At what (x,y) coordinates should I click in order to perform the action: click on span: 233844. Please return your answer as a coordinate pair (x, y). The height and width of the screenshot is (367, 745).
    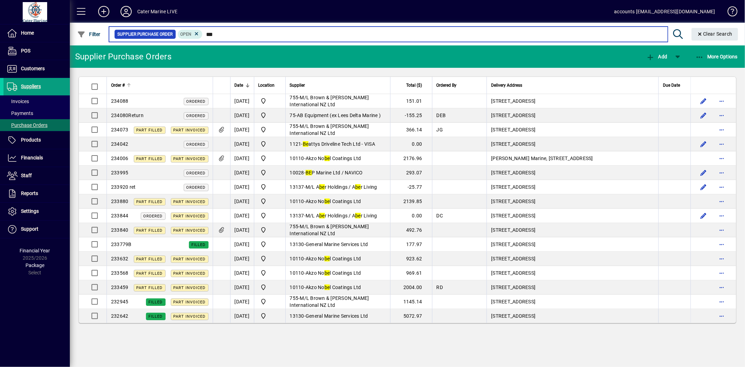
    Looking at the image, I should click on (120, 216).